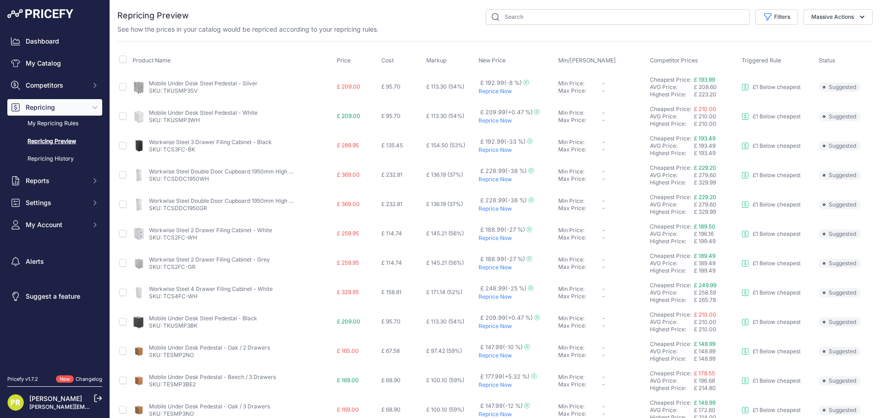 The width and height of the screenshot is (880, 418). Describe the element at coordinates (392, 204) in the screenshot. I see `span: £ 232.81` at that location.